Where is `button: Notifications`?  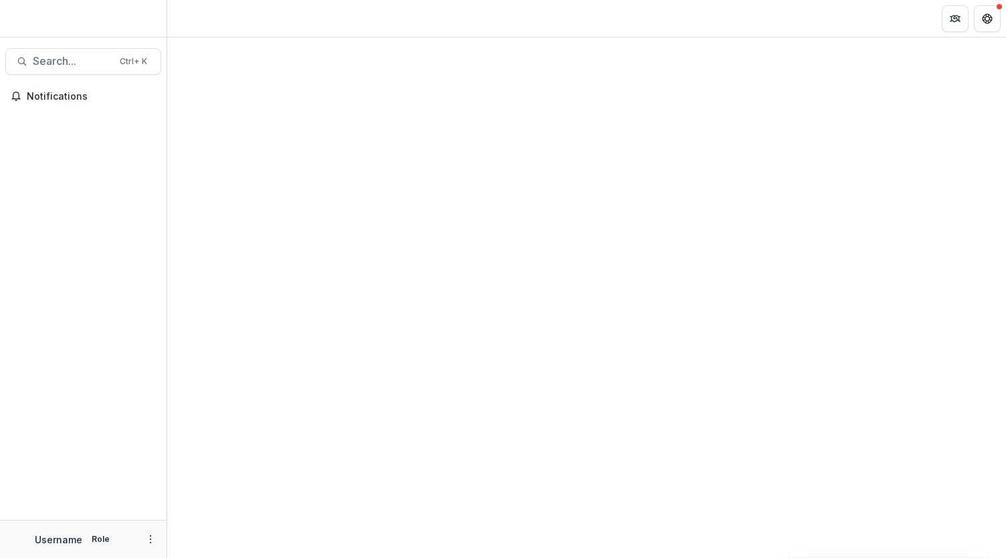
button: Notifications is located at coordinates (83, 96).